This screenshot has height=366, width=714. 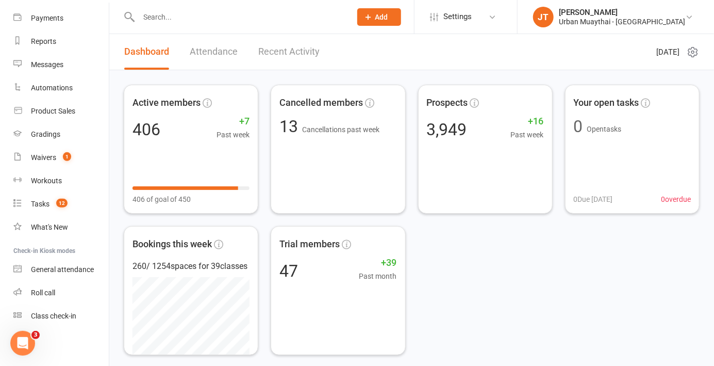 I want to click on div: 406, so click(x=146, y=129).